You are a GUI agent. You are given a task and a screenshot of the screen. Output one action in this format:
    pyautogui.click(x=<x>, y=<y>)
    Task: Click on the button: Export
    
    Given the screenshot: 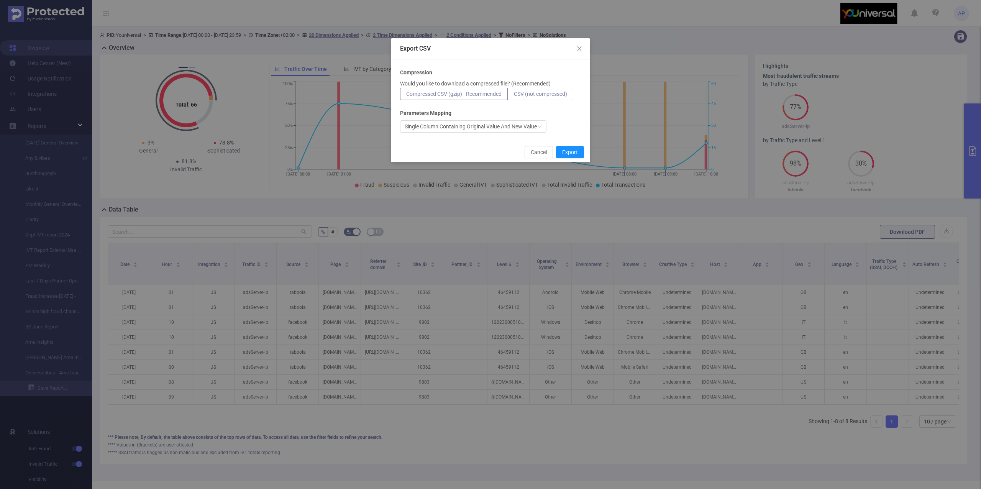 What is the action you would take?
    pyautogui.click(x=570, y=152)
    